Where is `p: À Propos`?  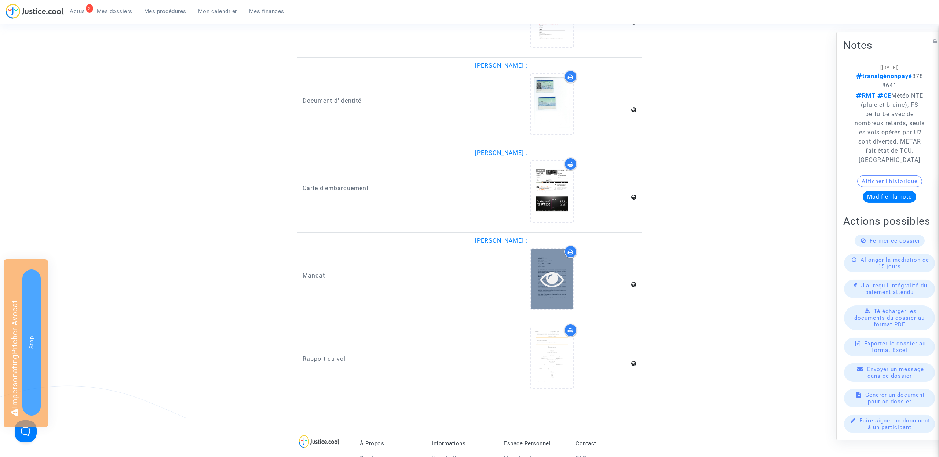 p: À Propos is located at coordinates (390, 443).